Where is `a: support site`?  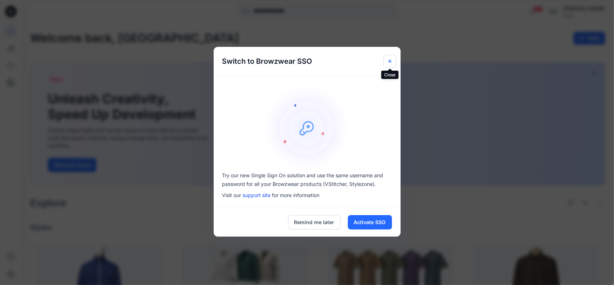 a: support site is located at coordinates (257, 195).